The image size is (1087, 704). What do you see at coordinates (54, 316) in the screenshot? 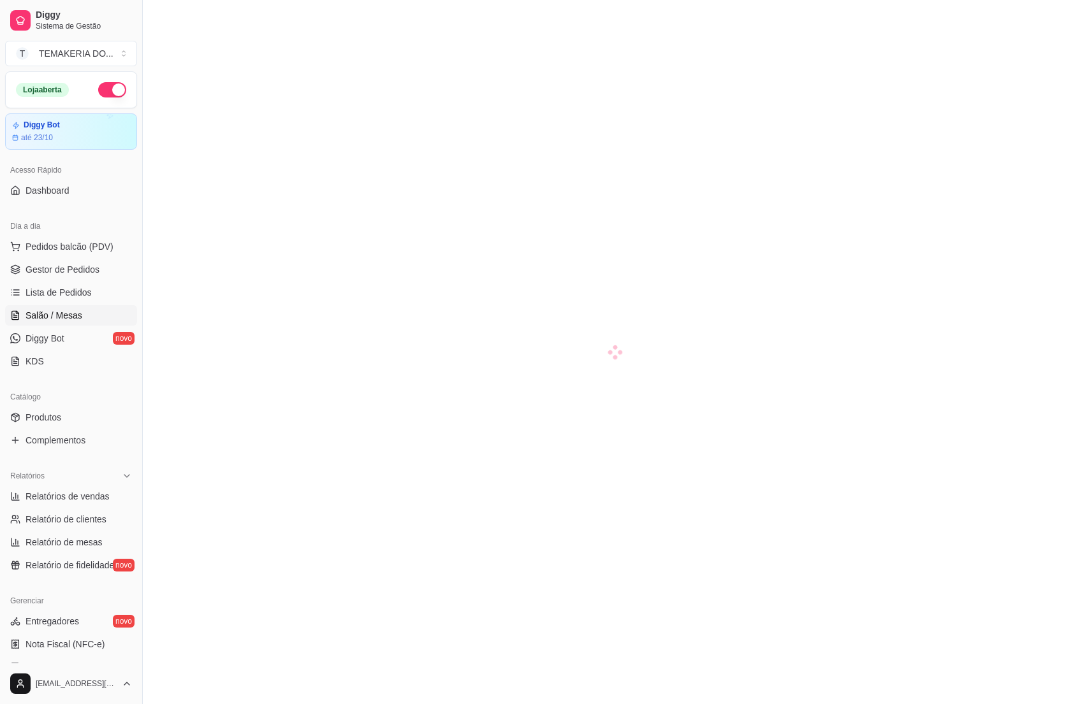
I see `span: Salão / Mesas` at bounding box center [54, 316].